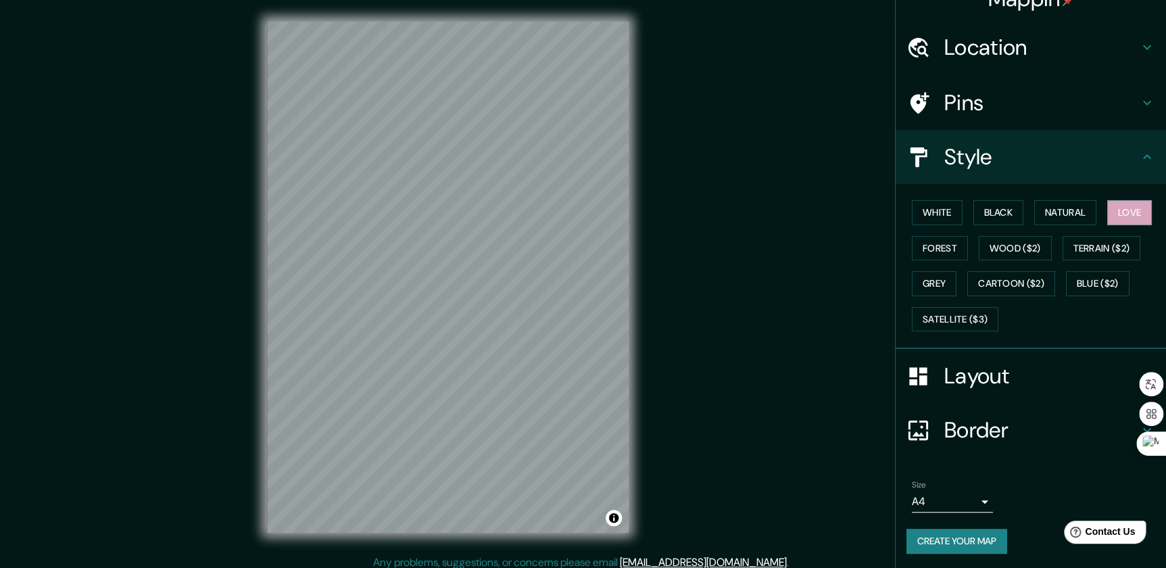 This screenshot has width=1166, height=568. I want to click on button: Grey, so click(934, 283).